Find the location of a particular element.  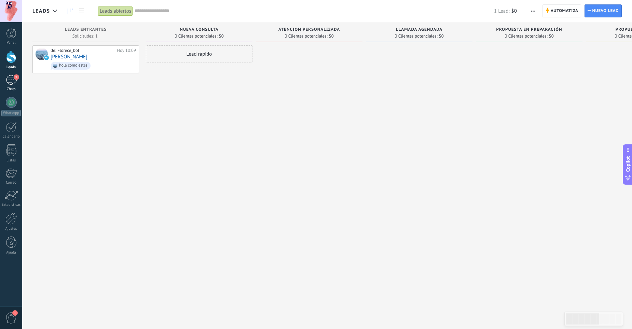

span: Nuevo lead is located at coordinates (605, 11).